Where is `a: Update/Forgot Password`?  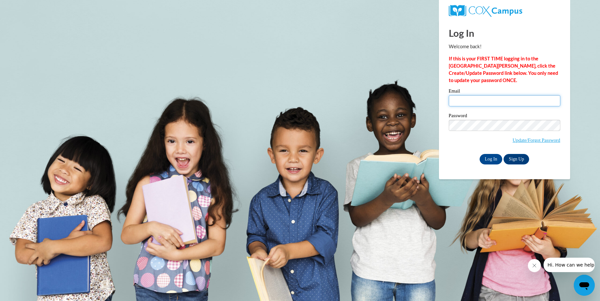 a: Update/Forgot Password is located at coordinates (536, 140).